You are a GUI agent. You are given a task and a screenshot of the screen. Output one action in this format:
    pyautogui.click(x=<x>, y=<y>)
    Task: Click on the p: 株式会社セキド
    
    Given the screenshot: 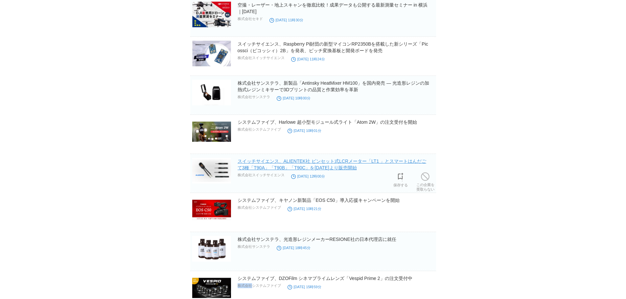 What is the action you would take?
    pyautogui.click(x=250, y=19)
    